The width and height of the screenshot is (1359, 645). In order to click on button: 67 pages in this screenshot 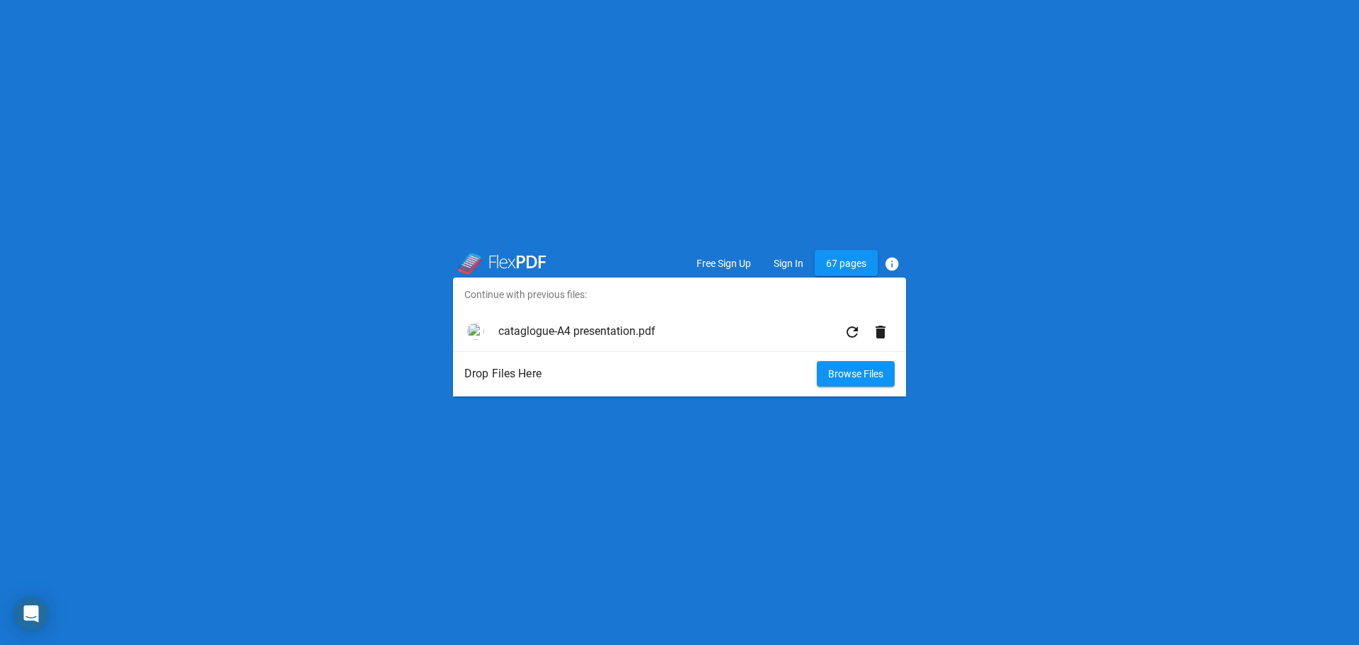, I will do `click(846, 263)`.